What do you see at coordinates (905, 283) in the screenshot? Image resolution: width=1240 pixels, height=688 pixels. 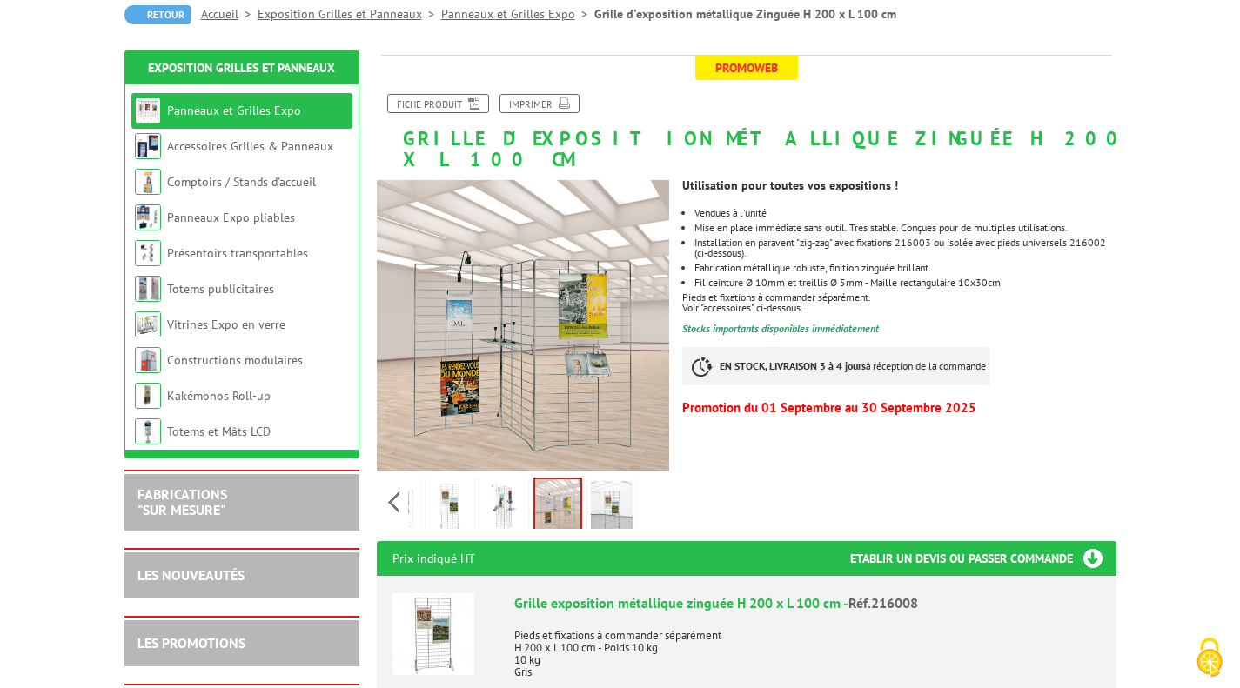 I see `li: Fil ceinture Ø 10mm et treillis Ø 5mm - Maille rectangulaire 10x30cm` at bounding box center [905, 283].